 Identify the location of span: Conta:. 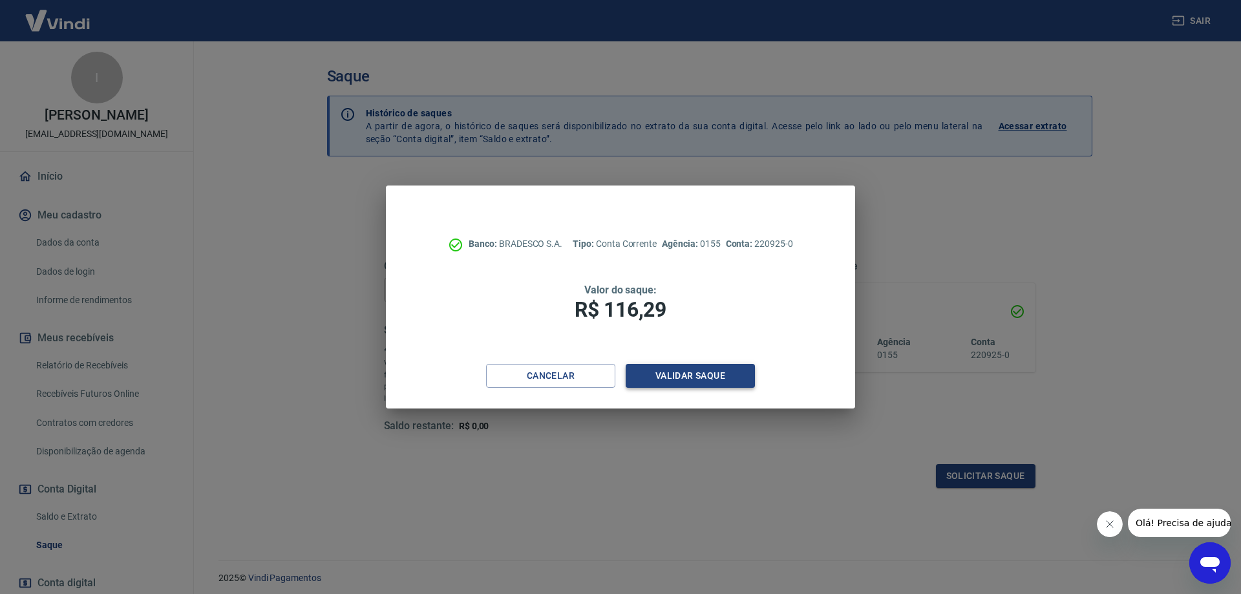
(740, 244).